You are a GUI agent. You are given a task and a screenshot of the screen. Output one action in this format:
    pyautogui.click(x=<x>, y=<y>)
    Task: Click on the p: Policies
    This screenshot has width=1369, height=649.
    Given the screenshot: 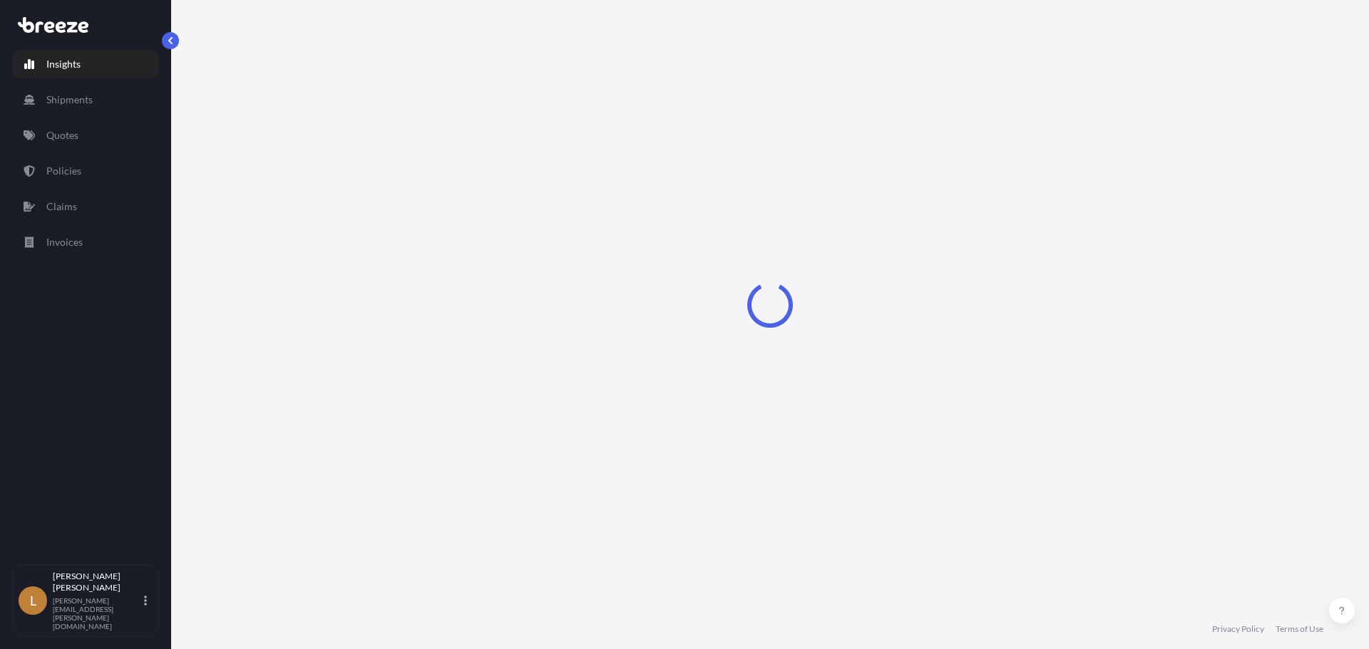 What is the action you would take?
    pyautogui.click(x=63, y=171)
    